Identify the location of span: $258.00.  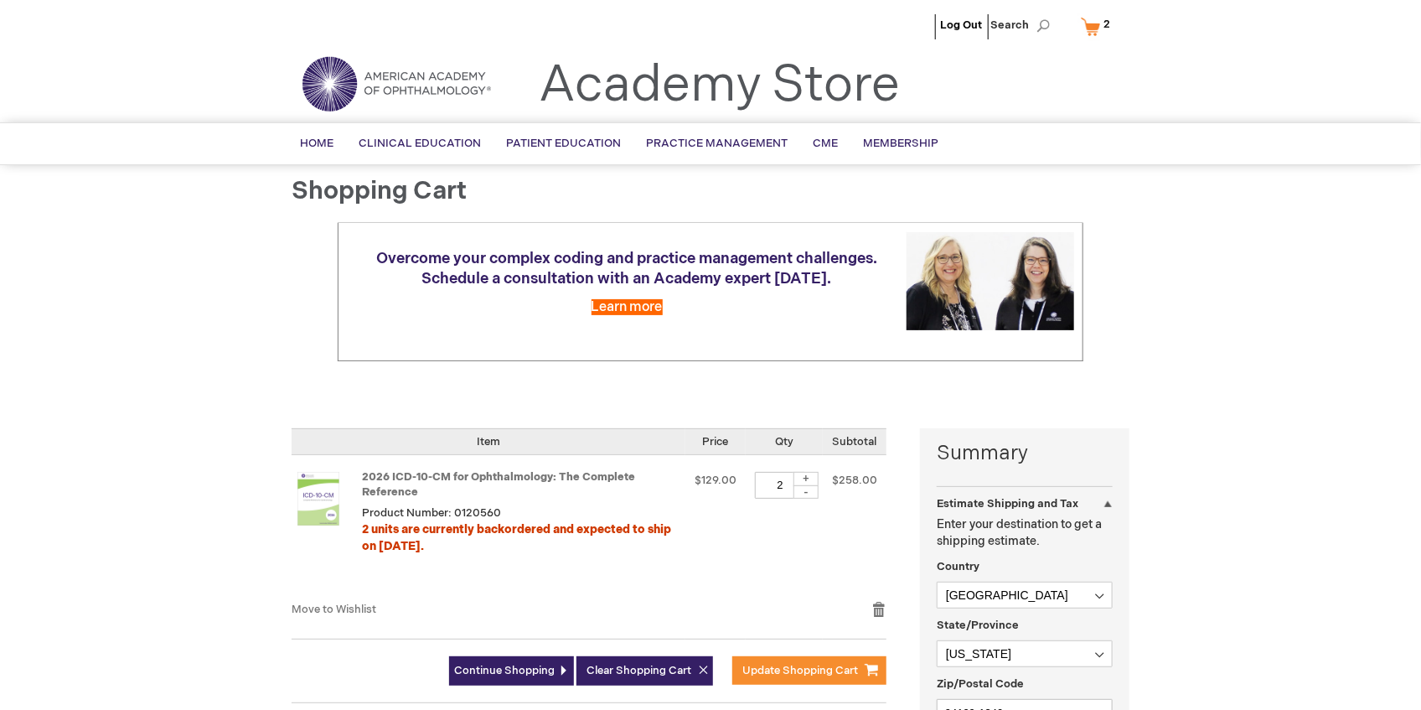
(854, 480).